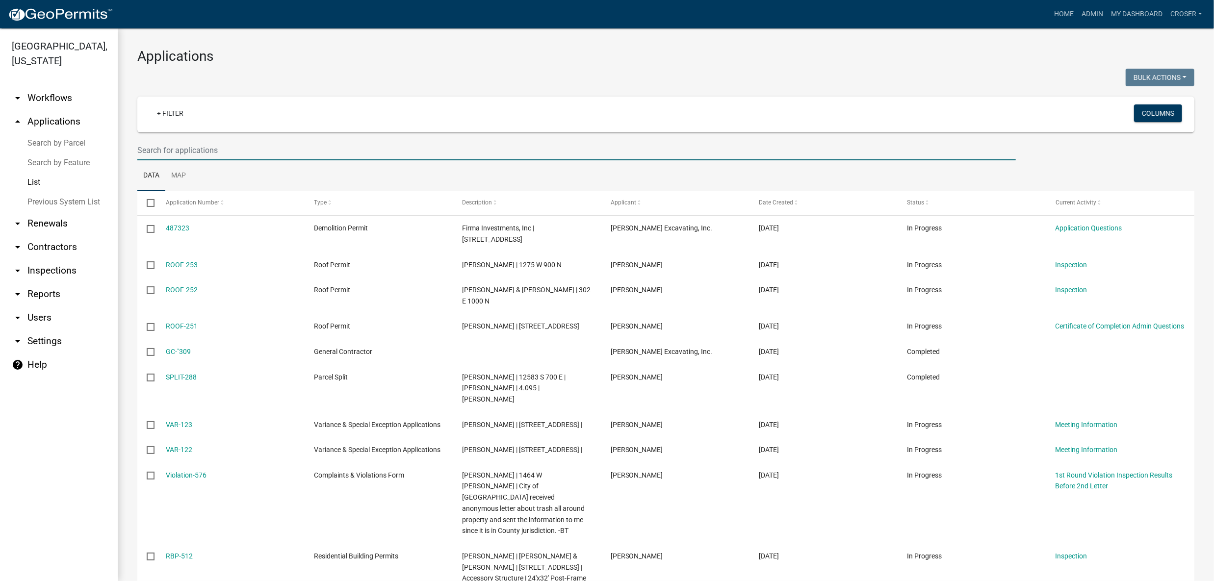 The image size is (1214, 581). I want to click on a: croser, so click(1186, 14).